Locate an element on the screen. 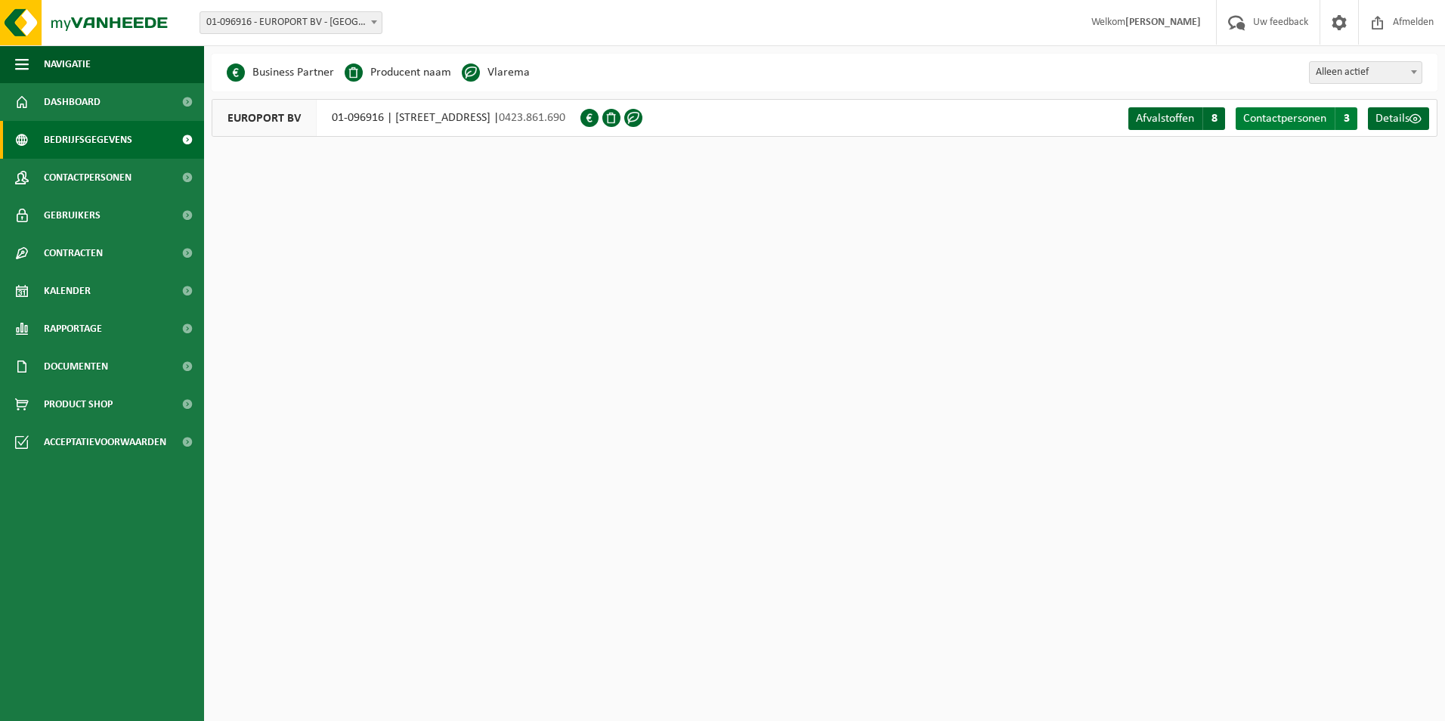  li: Vlarema is located at coordinates (496, 73).